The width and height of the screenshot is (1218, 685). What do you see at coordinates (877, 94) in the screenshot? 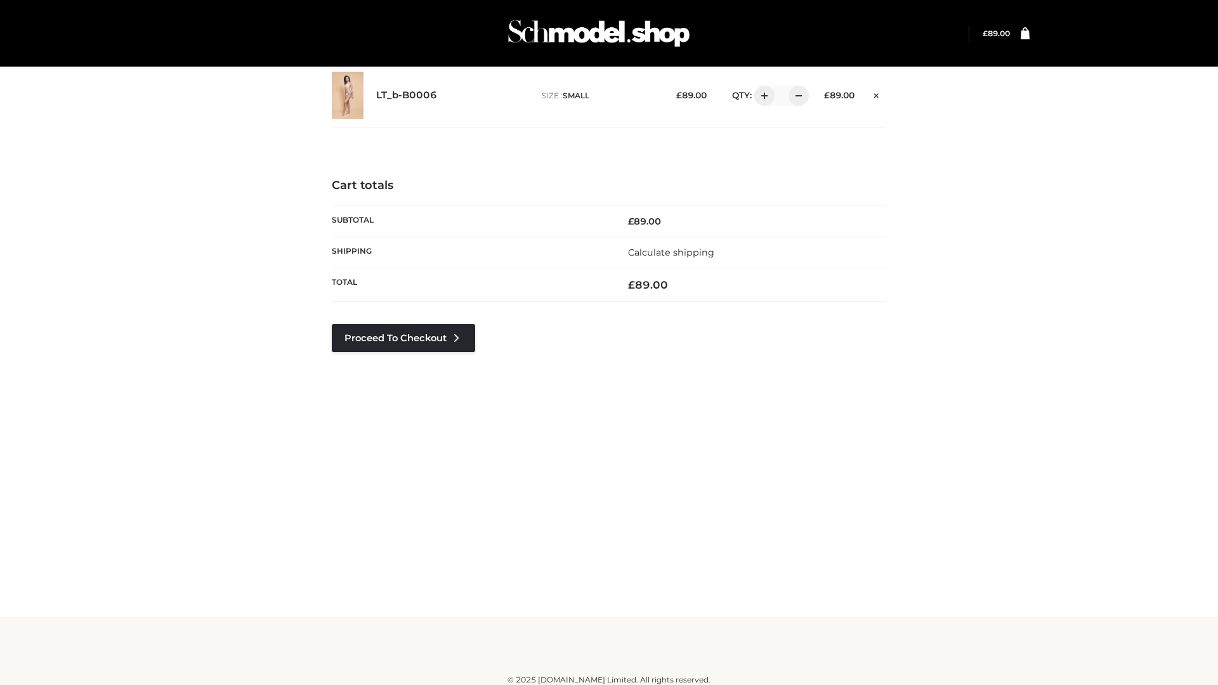
I see `a: Remove this item` at bounding box center [877, 94].